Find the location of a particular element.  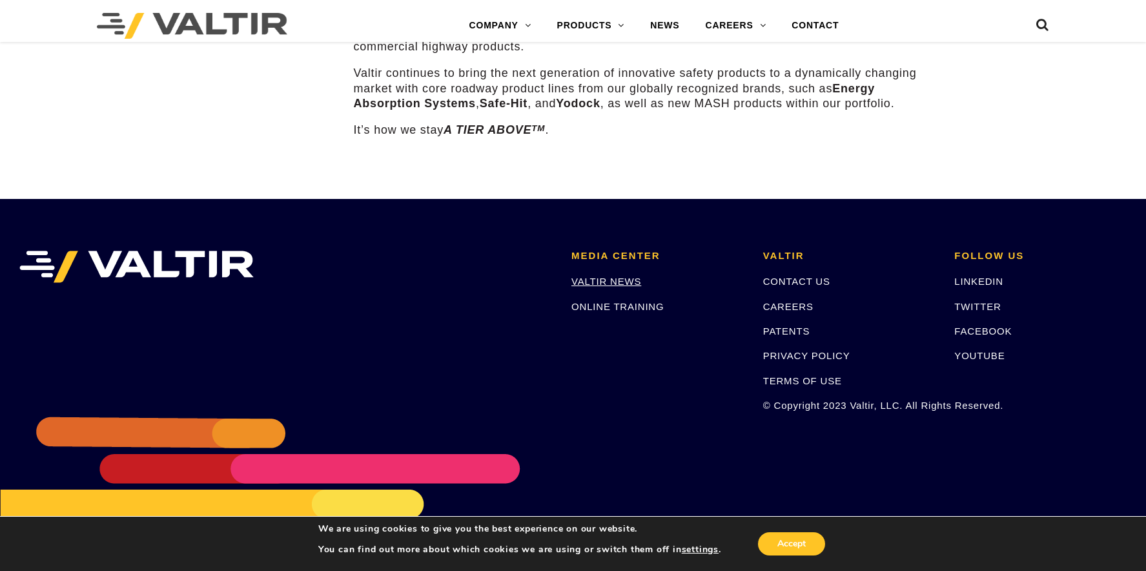

a: CONTACT US is located at coordinates (797, 281).